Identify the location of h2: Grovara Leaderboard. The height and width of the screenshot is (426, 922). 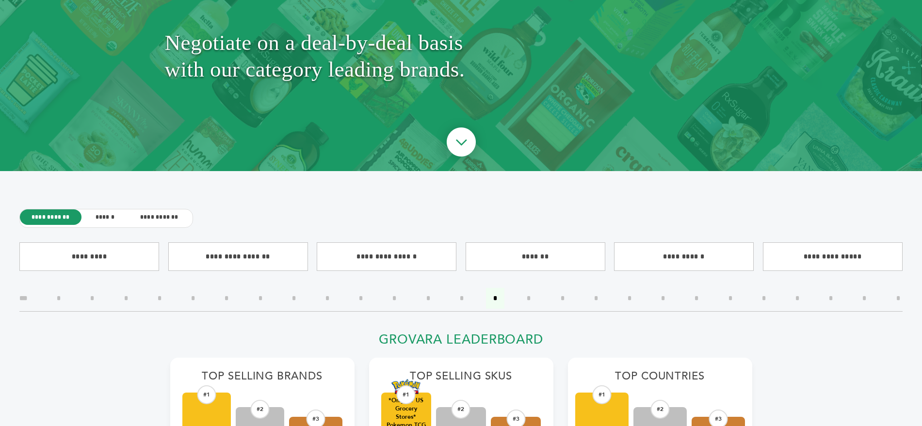
(461, 342).